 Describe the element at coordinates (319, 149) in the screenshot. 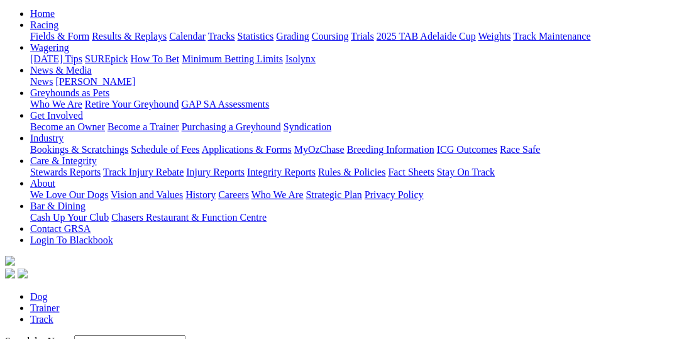

I see `a: MyOzChase` at that location.